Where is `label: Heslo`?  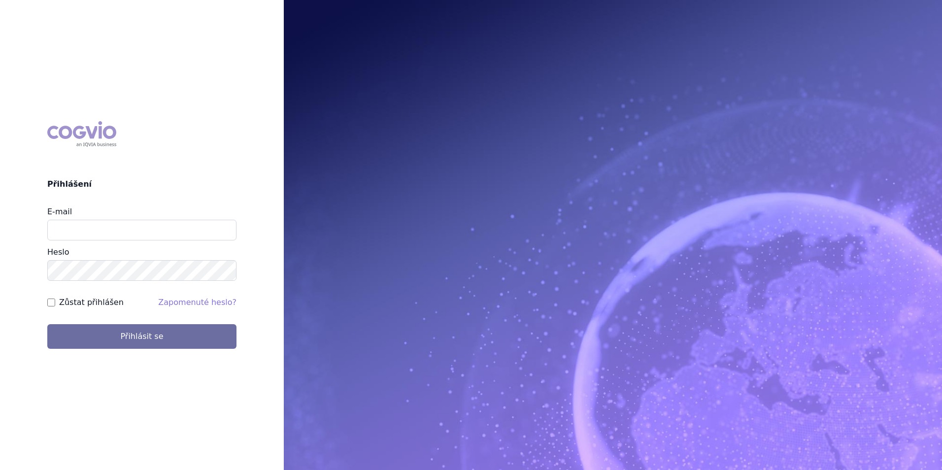 label: Heslo is located at coordinates (58, 252).